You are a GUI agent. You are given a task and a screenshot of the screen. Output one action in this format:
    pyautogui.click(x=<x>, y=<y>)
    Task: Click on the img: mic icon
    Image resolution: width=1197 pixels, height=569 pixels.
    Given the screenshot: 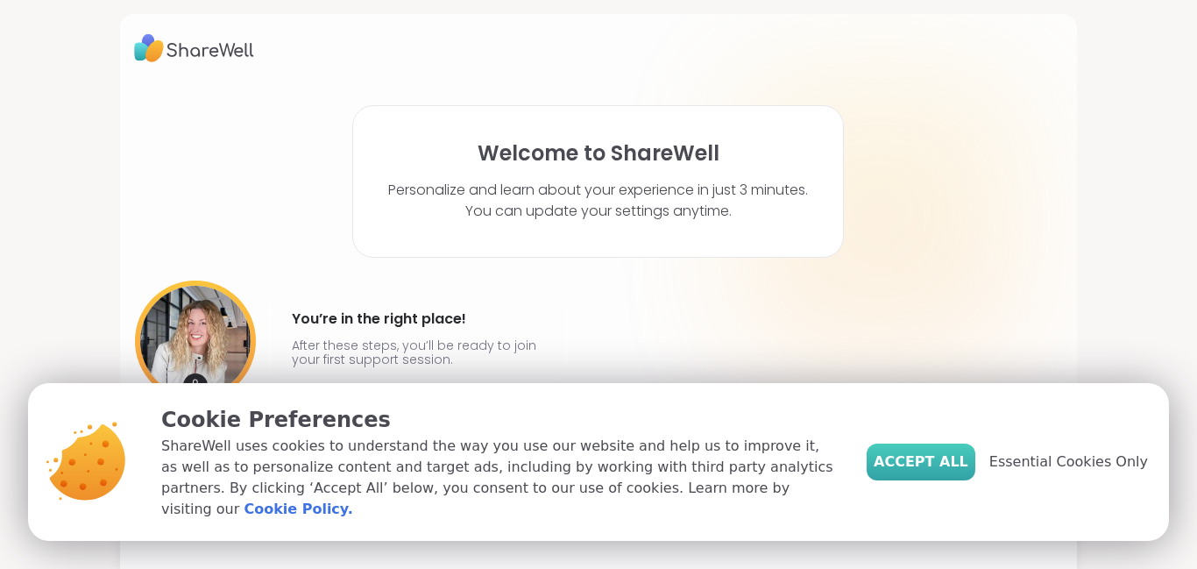 What is the action you would take?
    pyautogui.click(x=195, y=385)
    